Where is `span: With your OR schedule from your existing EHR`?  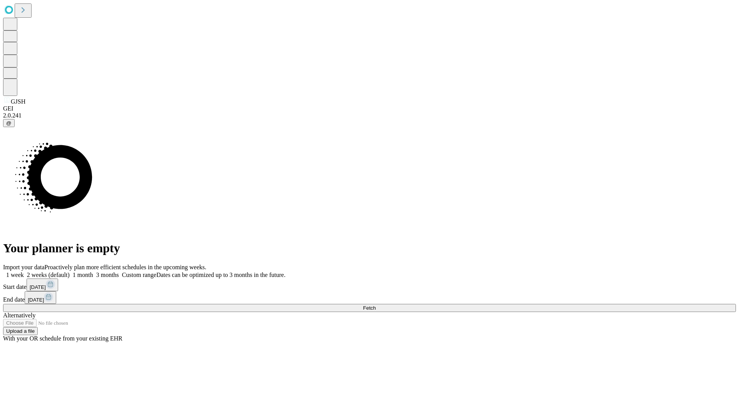
span: With your OR schedule from your existing EHR is located at coordinates (63, 338).